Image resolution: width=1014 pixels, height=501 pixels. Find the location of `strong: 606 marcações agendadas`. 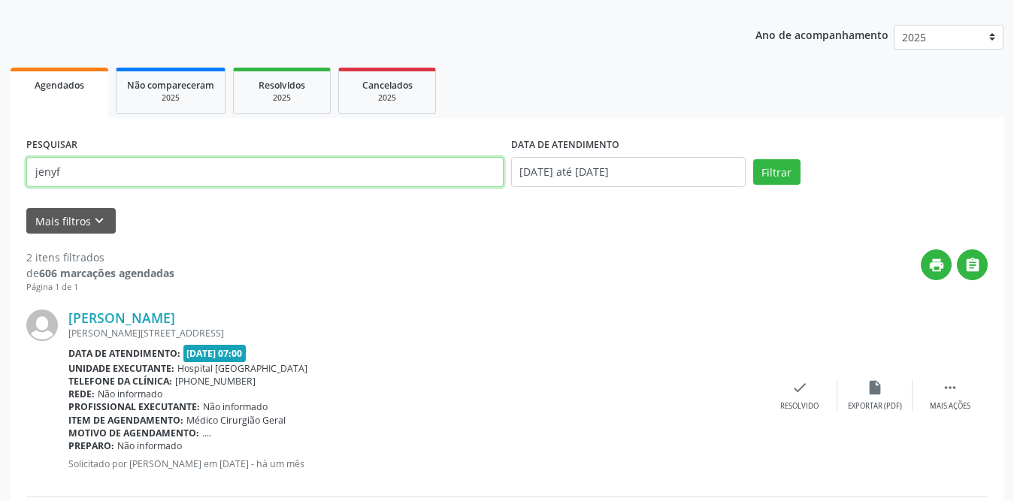

strong: 606 marcações agendadas is located at coordinates (107, 273).